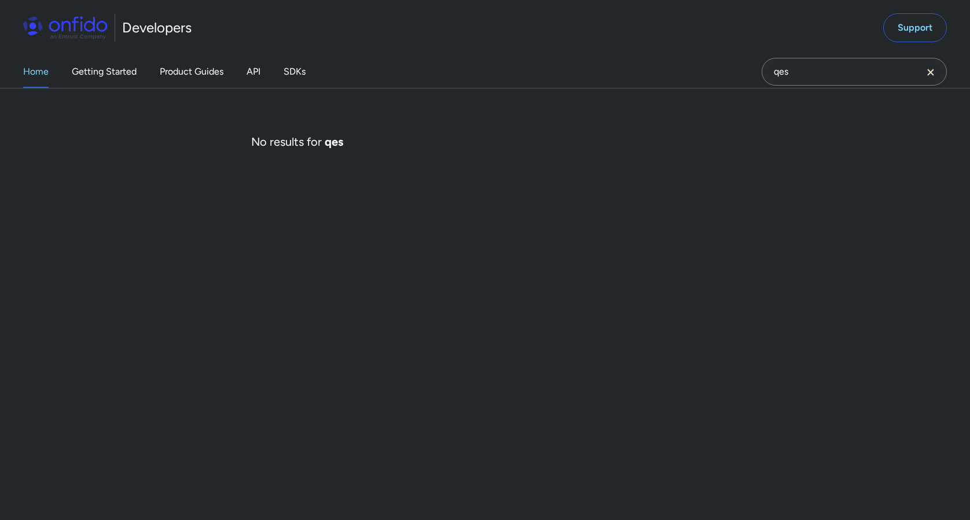  Describe the element at coordinates (157, 28) in the screenshot. I see `h1: Developers` at that location.